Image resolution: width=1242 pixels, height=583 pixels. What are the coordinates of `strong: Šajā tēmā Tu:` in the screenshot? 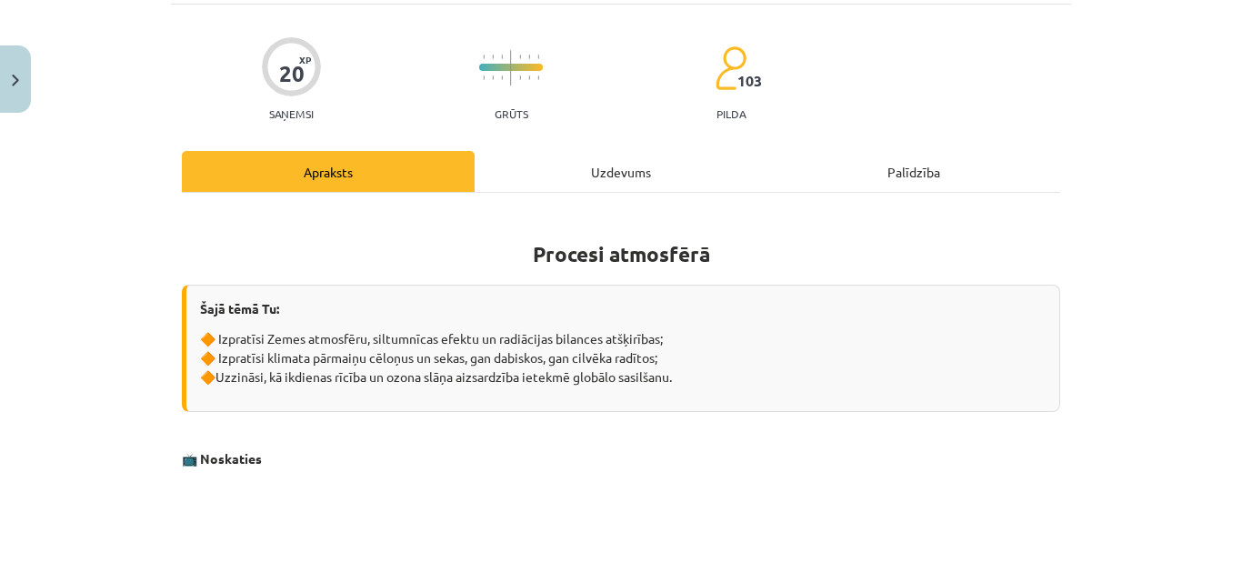 It's located at (239, 308).